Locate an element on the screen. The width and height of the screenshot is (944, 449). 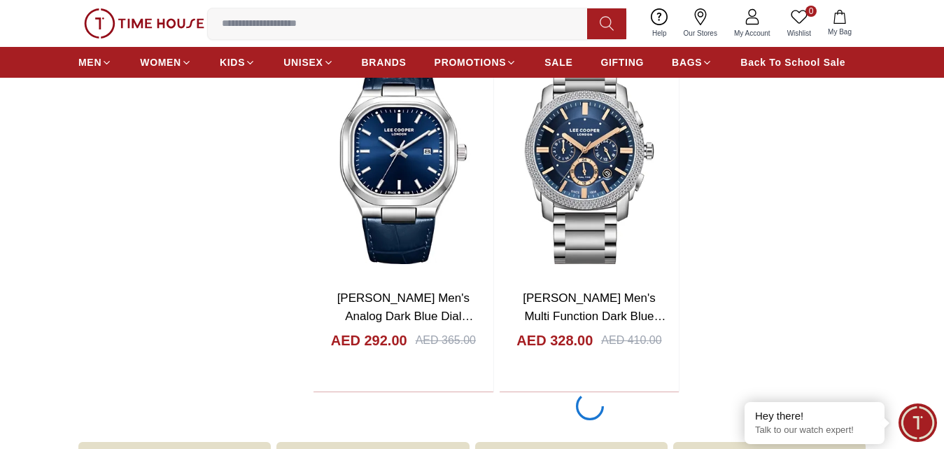
span: My Account is located at coordinates (752, 33).